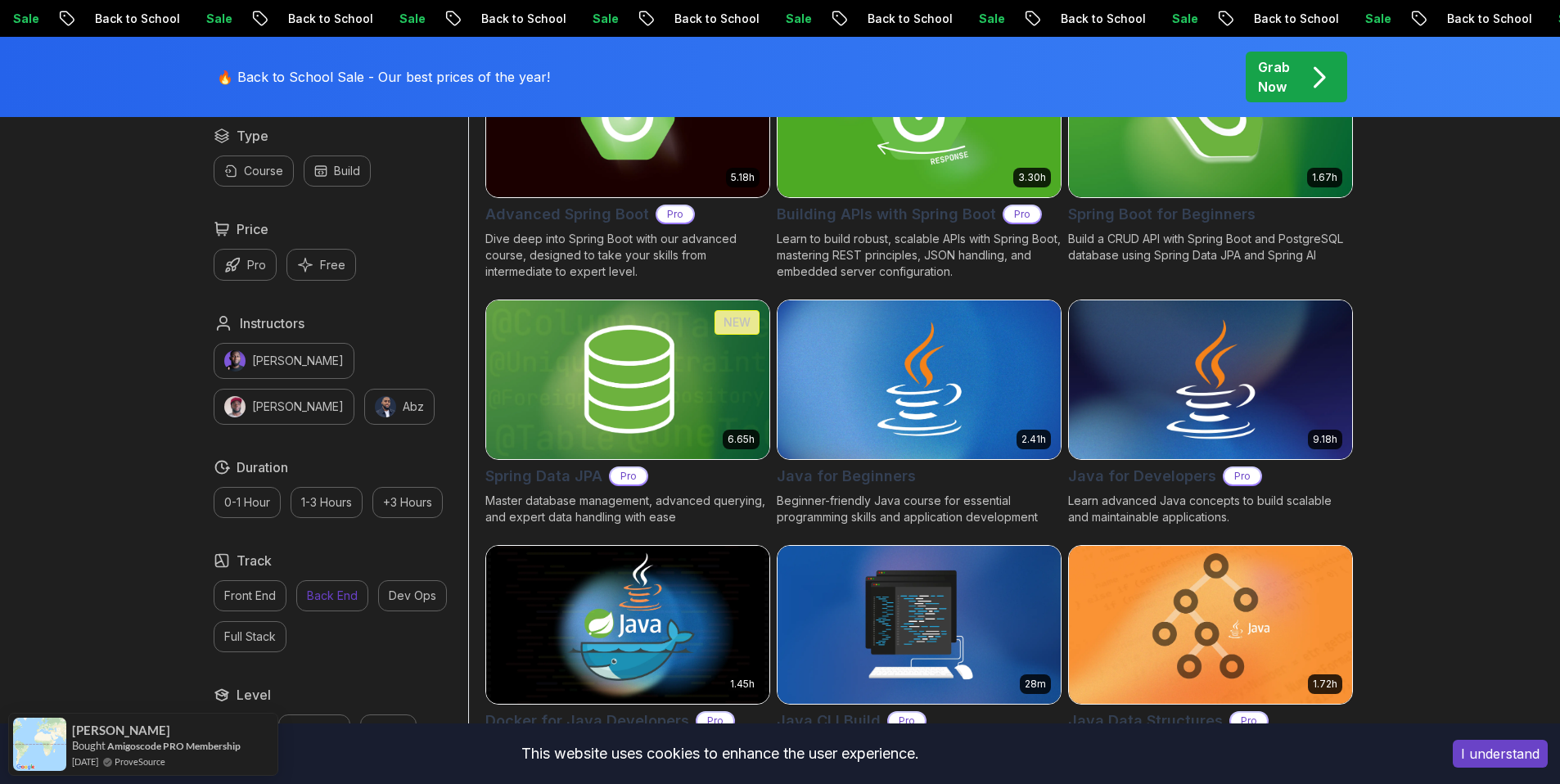 This screenshot has width=1560, height=784. What do you see at coordinates (1210, 412) in the screenshot?
I see `a: Java for Developers card9.18hJava for DevelopersProLearn advanced Java concepts to build scalable...` at bounding box center [1210, 412].